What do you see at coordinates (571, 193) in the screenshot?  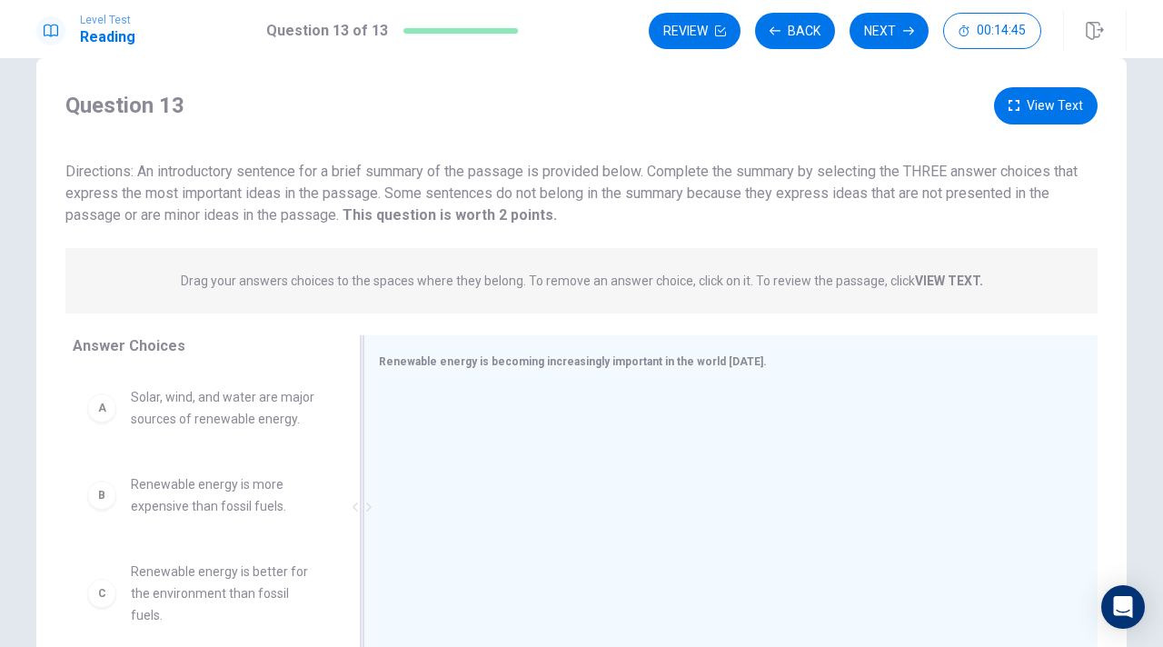 I see `span: Directions: An introductory sentence for a brief summary of the passage is provided below. Comple...` at bounding box center [571, 193].